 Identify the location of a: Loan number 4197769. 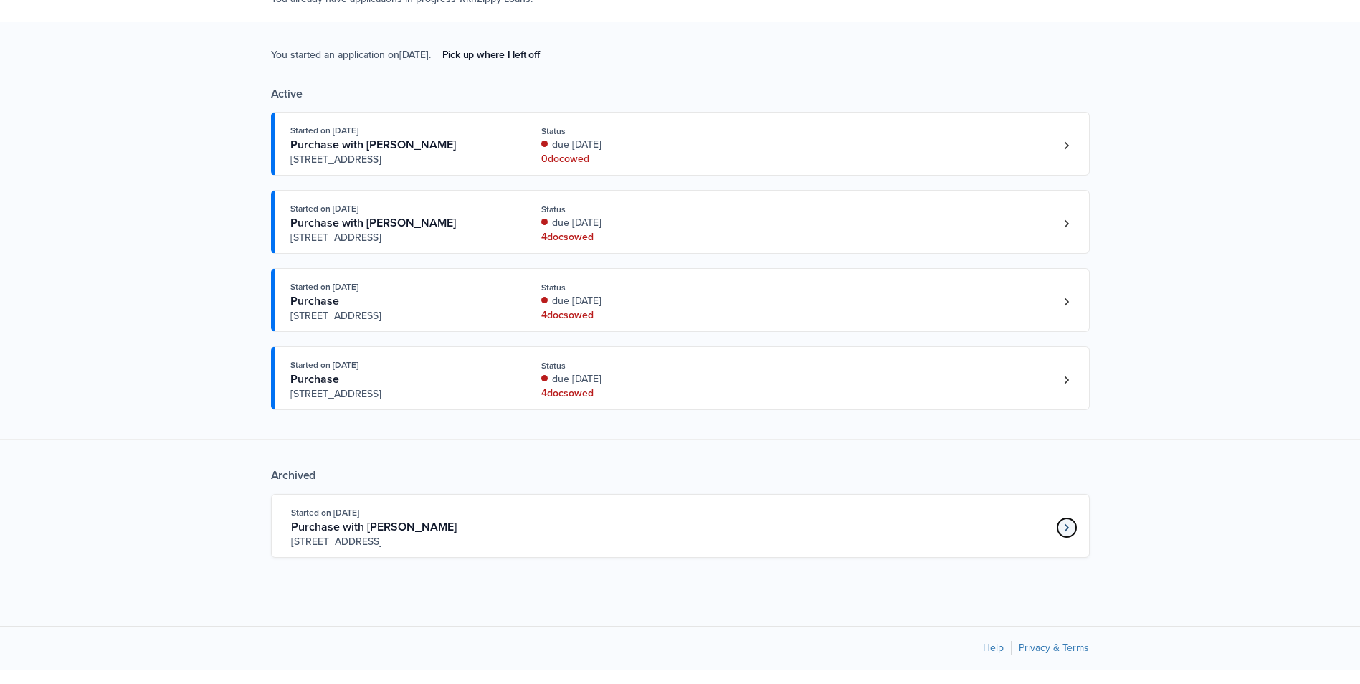
(1067, 224).